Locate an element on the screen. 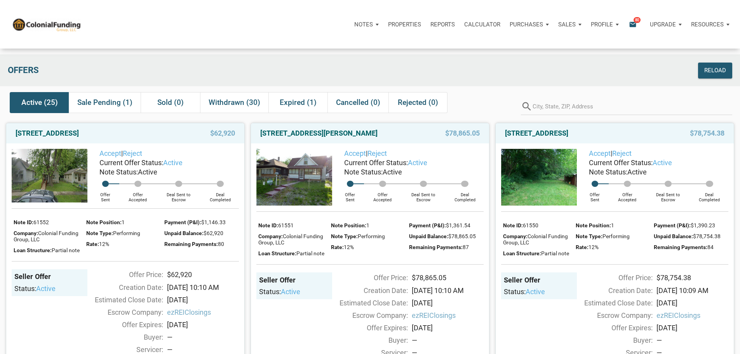 The width and height of the screenshot is (740, 354). p: Upgrade is located at coordinates (663, 24).